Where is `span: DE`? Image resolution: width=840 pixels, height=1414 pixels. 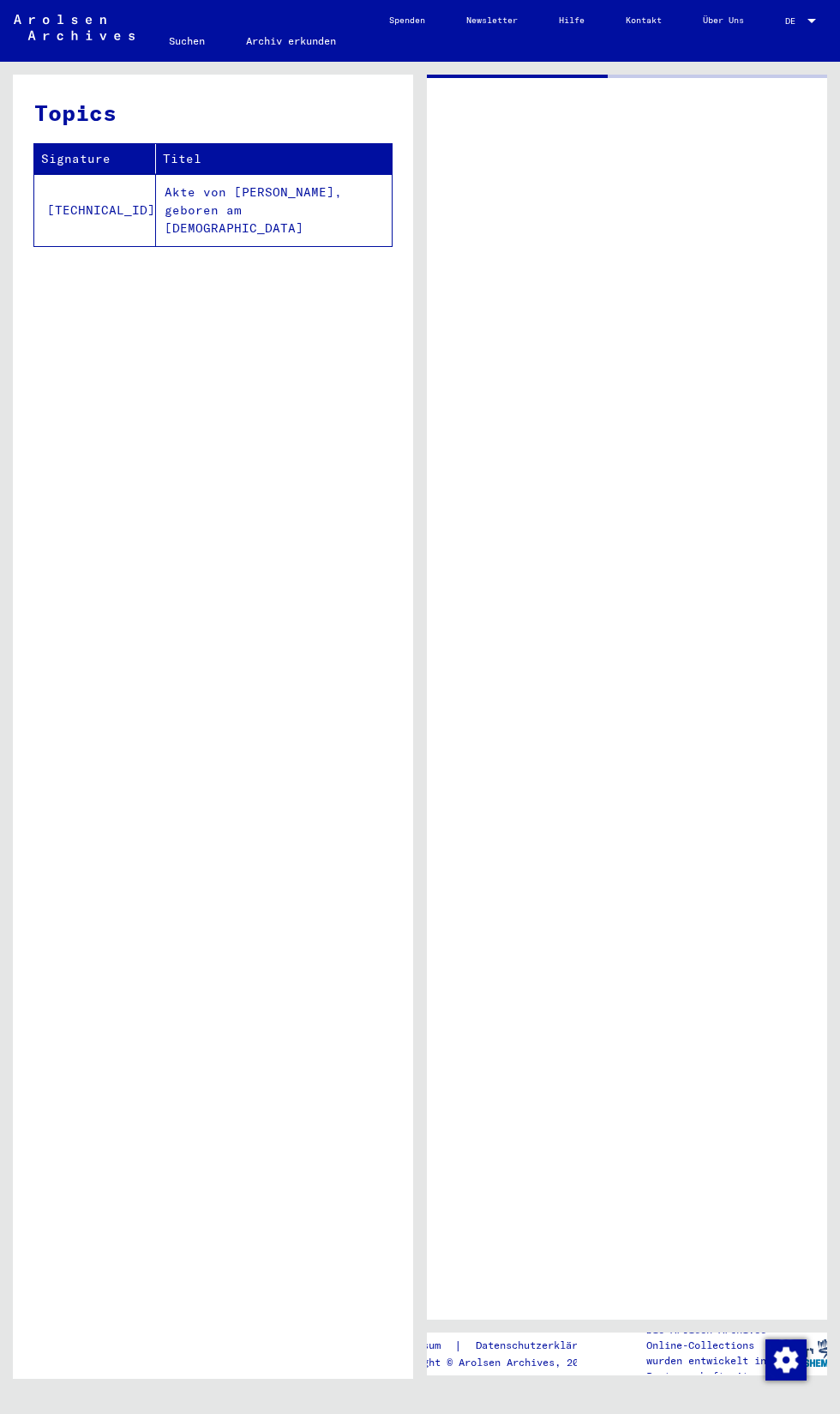
span: DE is located at coordinates (794, 21).